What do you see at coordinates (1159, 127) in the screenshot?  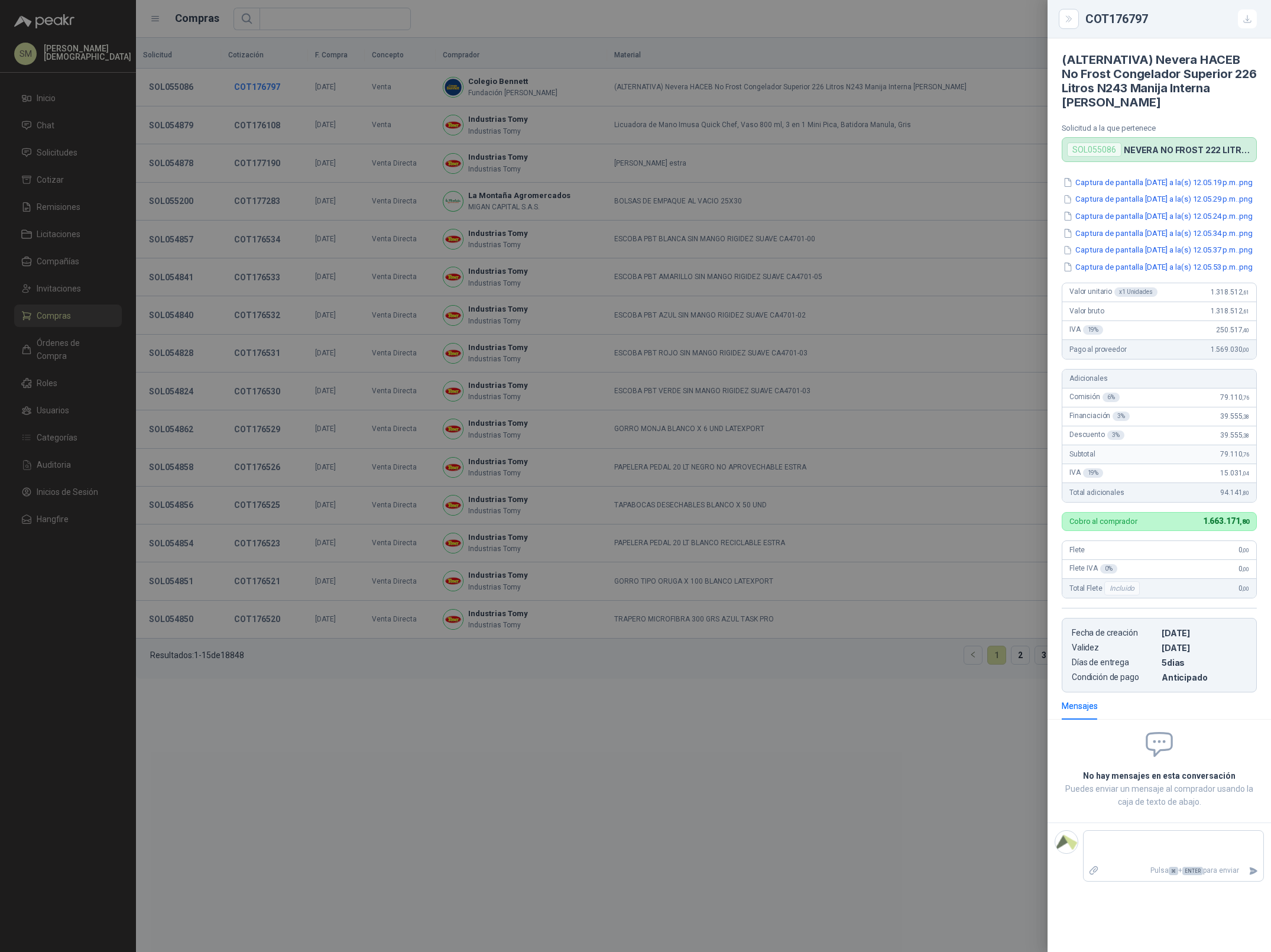 I see `p: Solicitud a la que pertenece` at bounding box center [1159, 127].